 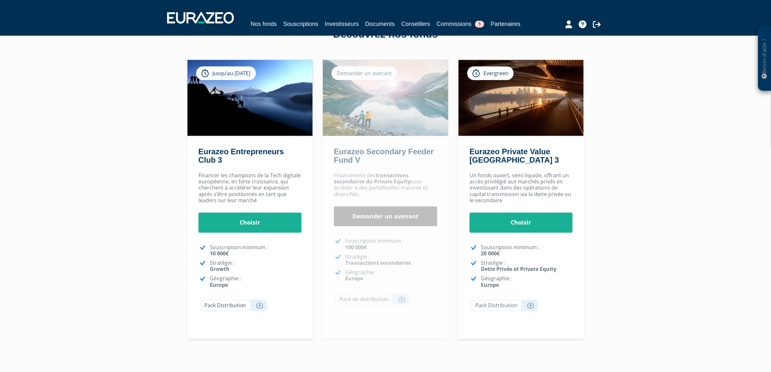 What do you see at coordinates (219, 253) in the screenshot?
I see `strong: 10 000€` at bounding box center [219, 253].